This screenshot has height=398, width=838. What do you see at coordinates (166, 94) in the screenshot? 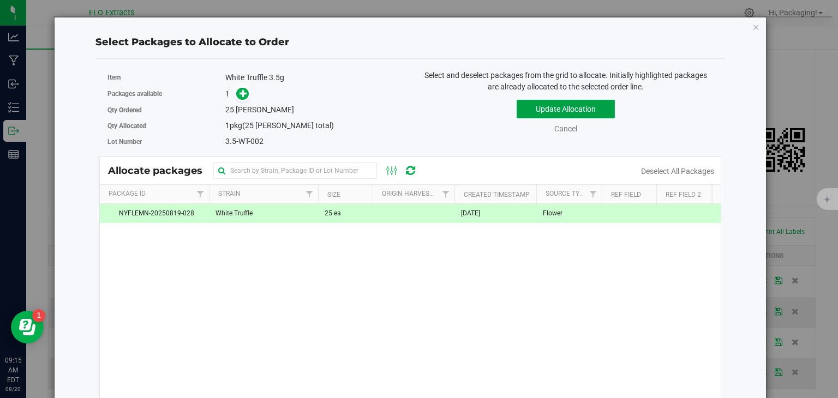
I see `label: Packages available` at bounding box center [166, 94].